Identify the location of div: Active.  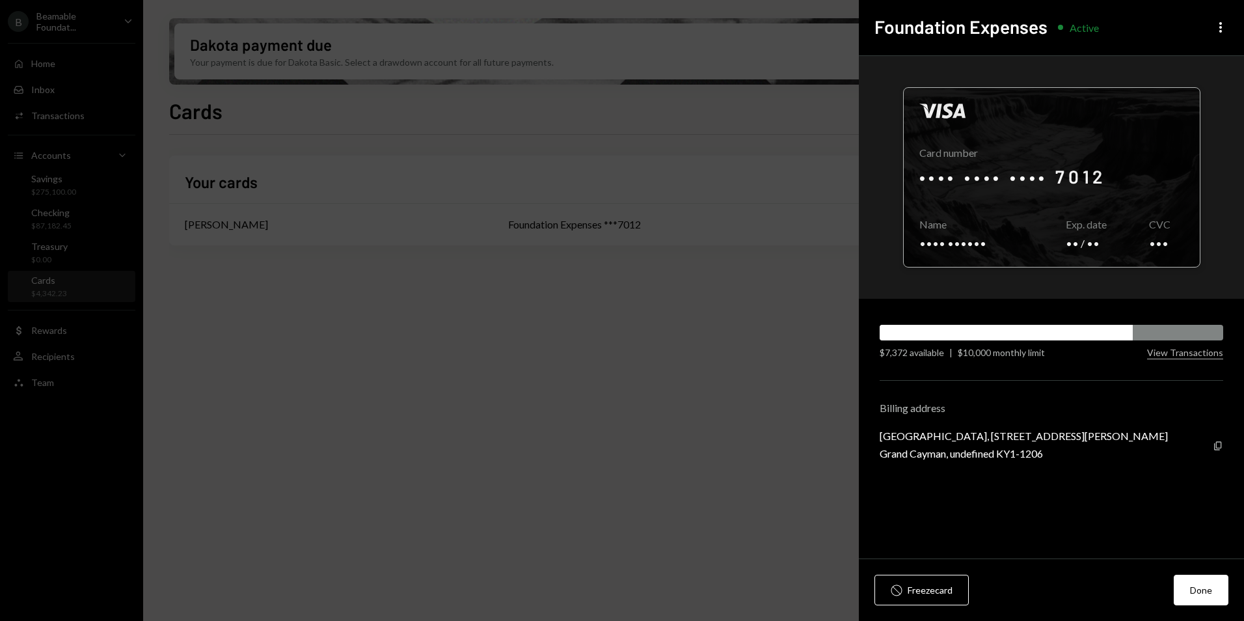
(1084, 27).